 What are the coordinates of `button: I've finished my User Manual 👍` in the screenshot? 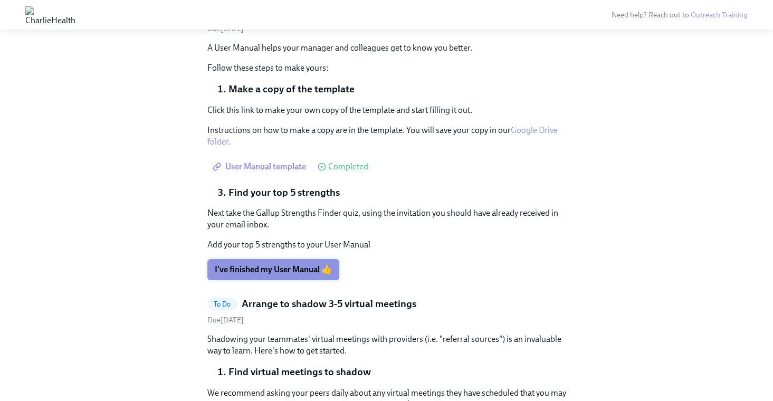 It's located at (273, 270).